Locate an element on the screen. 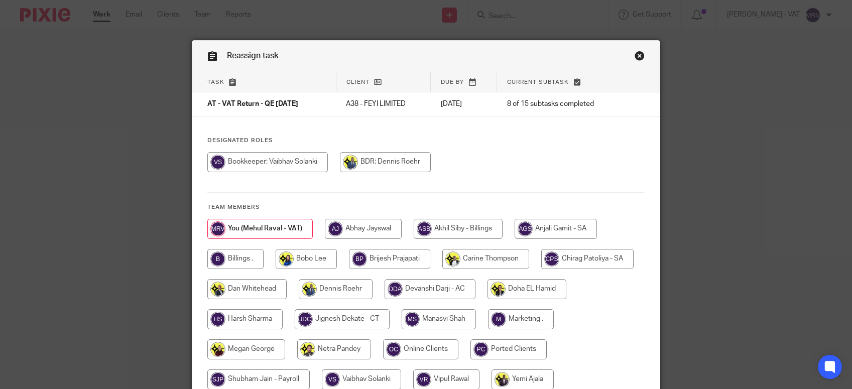 The image size is (852, 389). span: Reassign task is located at coordinates (253, 56).